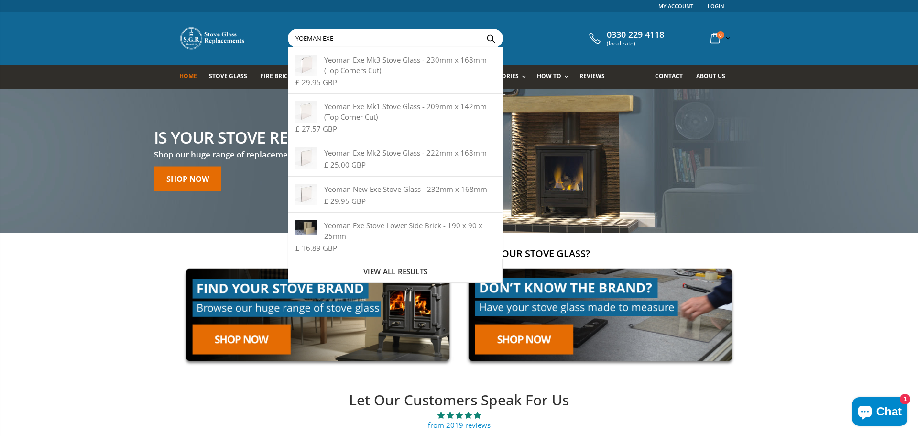  Describe the element at coordinates (711, 76) in the screenshot. I see `span: About us` at that location.